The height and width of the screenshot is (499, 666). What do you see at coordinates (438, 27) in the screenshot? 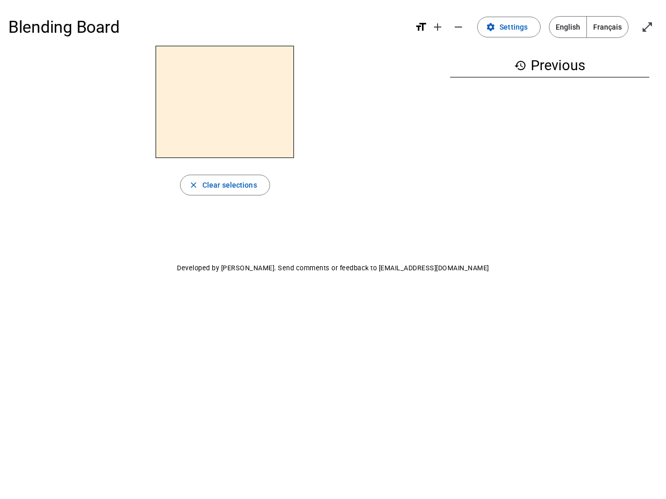
I see `button: Increase font size` at bounding box center [438, 27].